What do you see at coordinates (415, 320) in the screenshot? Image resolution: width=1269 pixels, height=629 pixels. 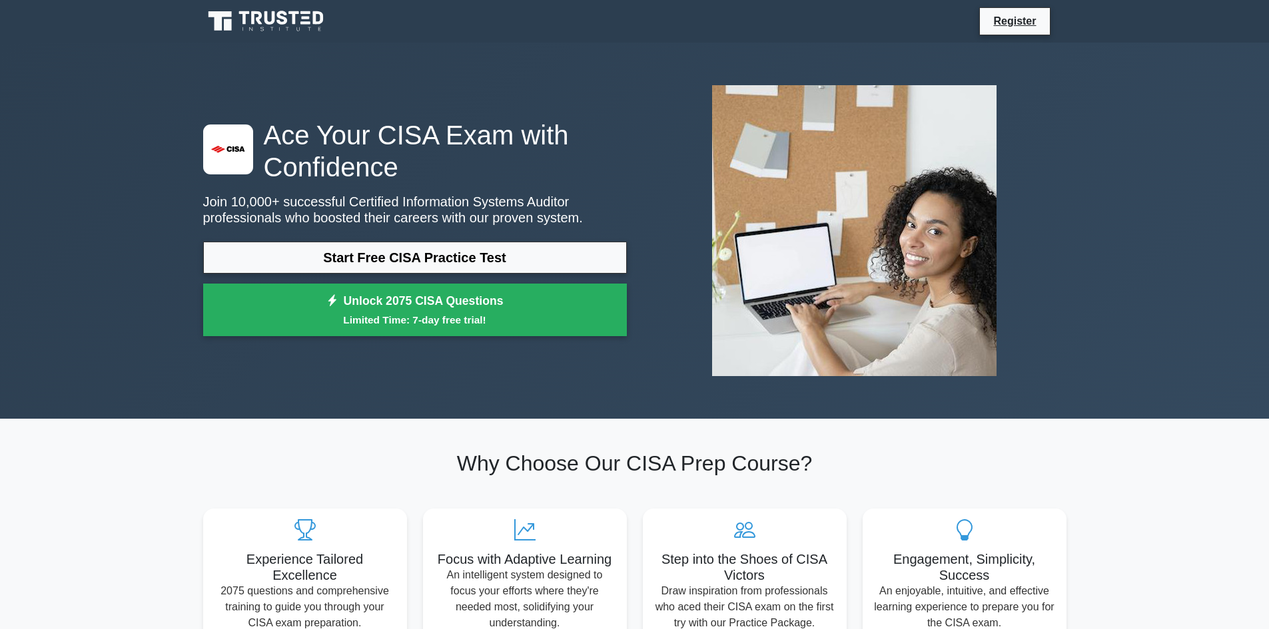 I see `small: Limited Time: 7-day free trial!` at bounding box center [415, 320].